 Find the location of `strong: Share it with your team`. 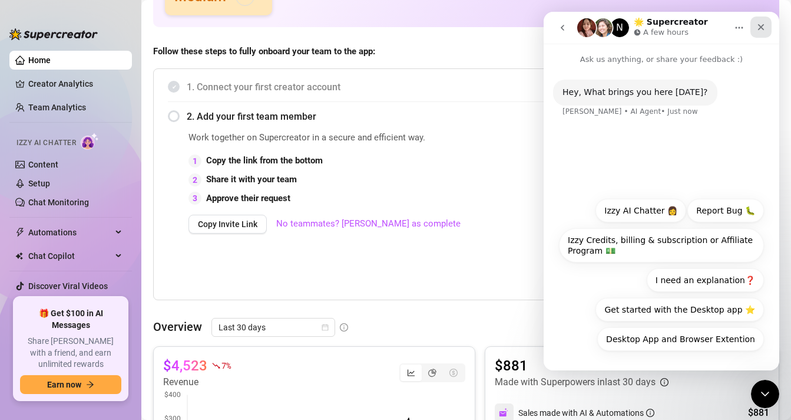

strong: Share it with your team is located at coordinates (252, 179).